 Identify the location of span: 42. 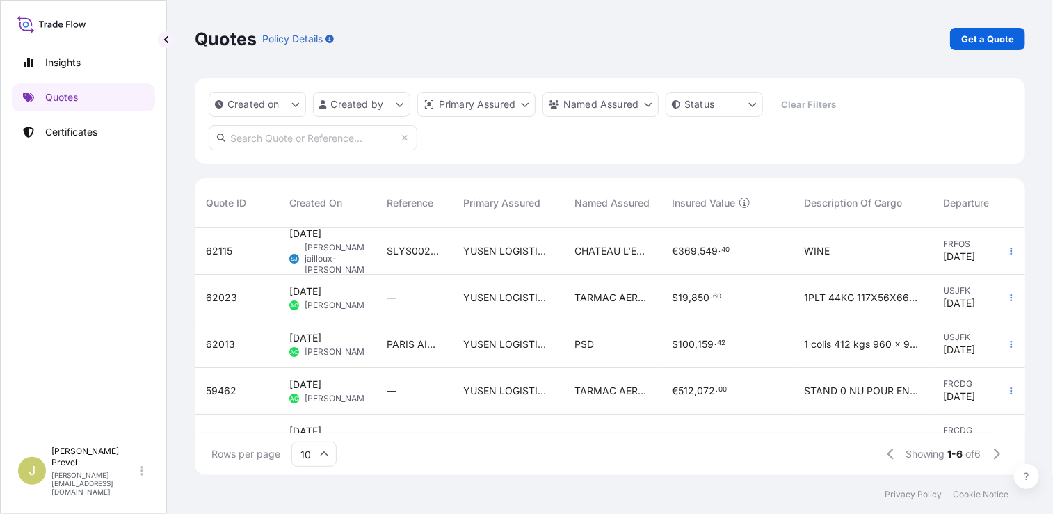
(721, 343).